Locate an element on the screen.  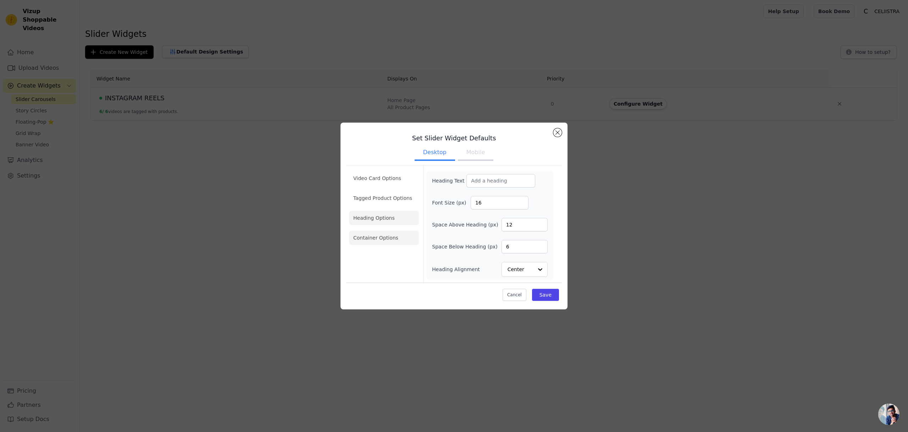
label: Space Above Heading (px) is located at coordinates (465, 225).